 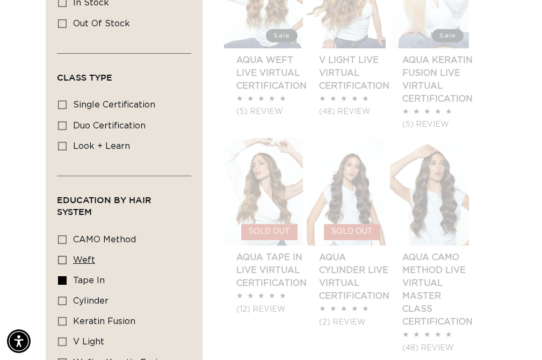 I want to click on div: Accessibility Menu, so click(x=19, y=341).